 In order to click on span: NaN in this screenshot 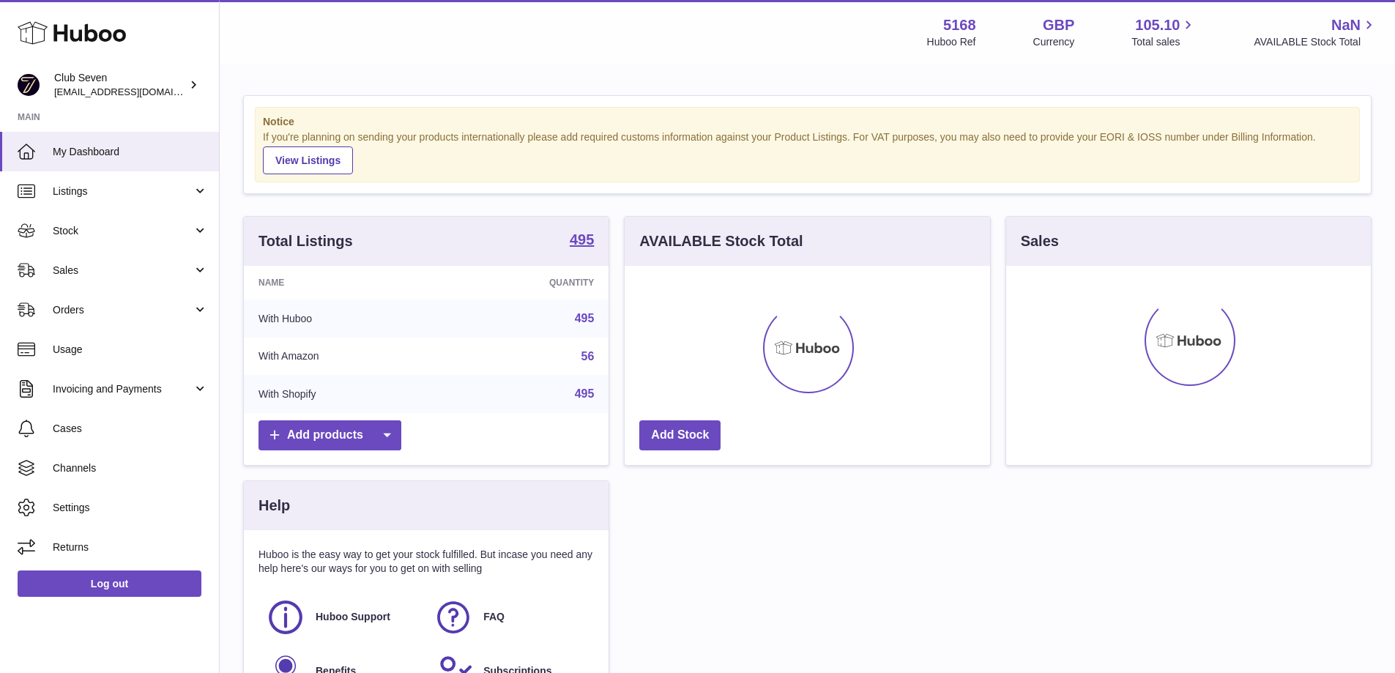, I will do `click(1346, 25)`.